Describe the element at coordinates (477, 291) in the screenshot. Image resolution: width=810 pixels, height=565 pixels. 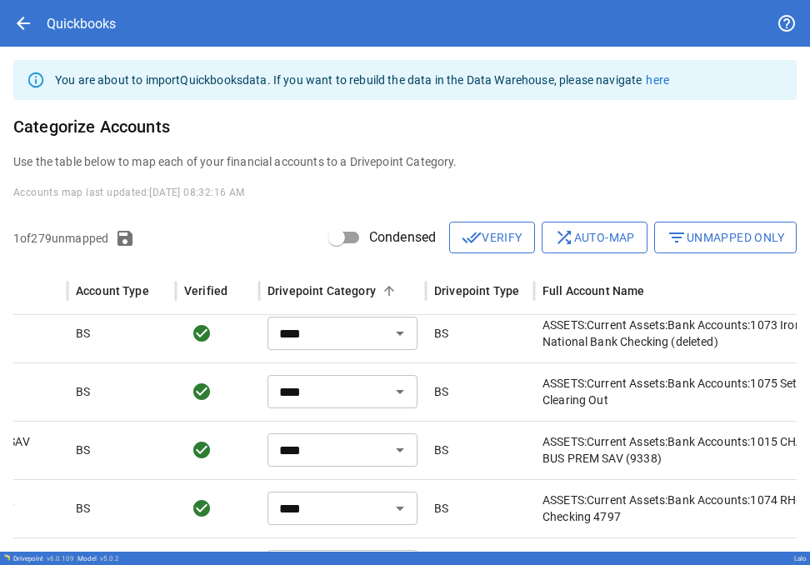
I see `div: Drivepoint Type` at that location.